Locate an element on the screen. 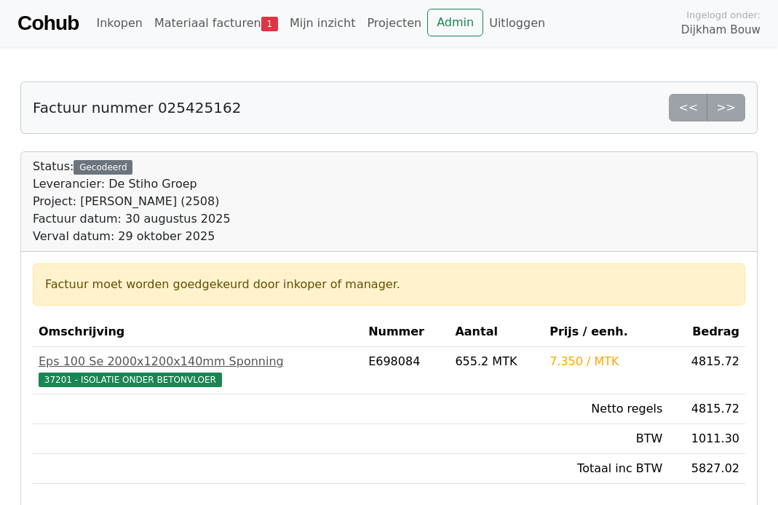 This screenshot has height=505, width=778. td: 5827.02 is located at coordinates (707, 469).